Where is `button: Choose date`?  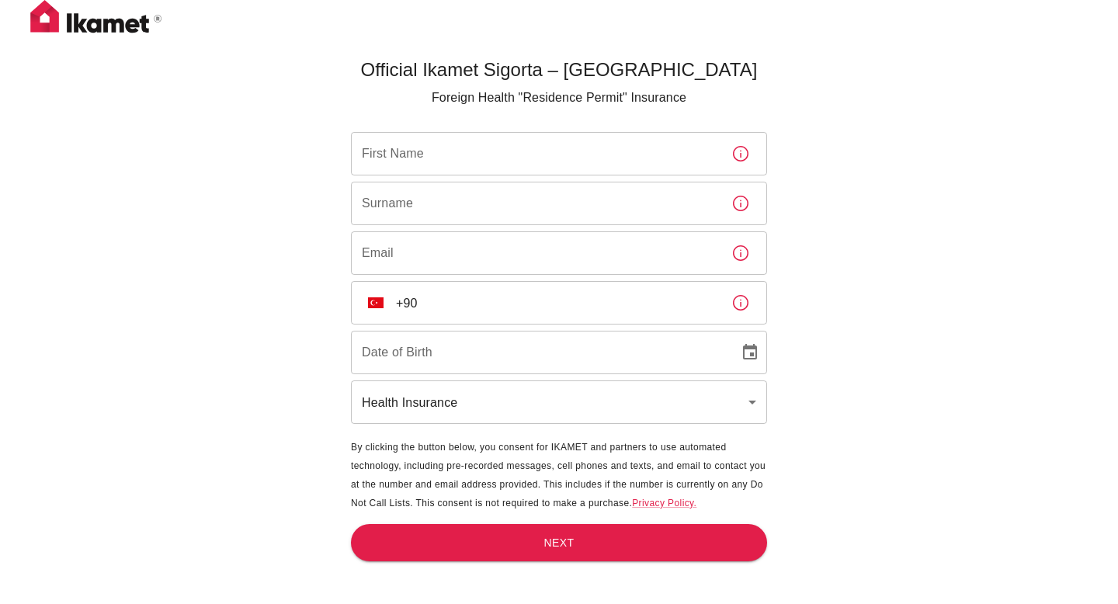 button: Choose date is located at coordinates (750, 353).